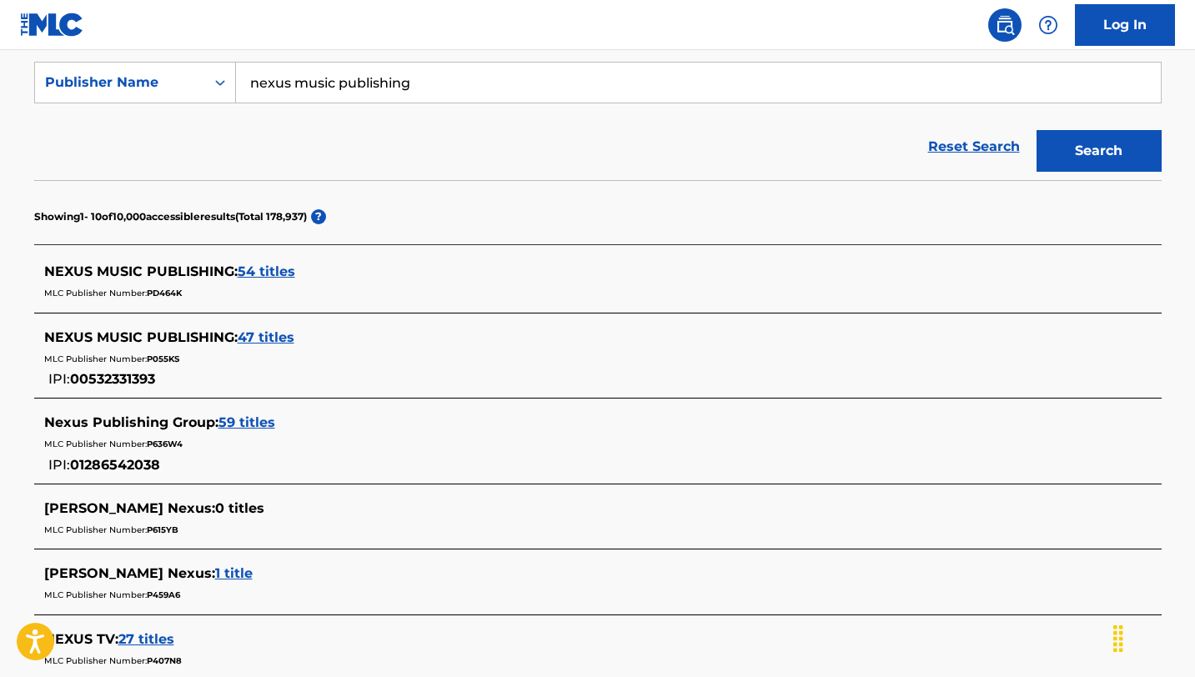 Image resolution: width=1195 pixels, height=677 pixels. What do you see at coordinates (1005, 25) in the screenshot?
I see `a: Public Search` at bounding box center [1005, 25].